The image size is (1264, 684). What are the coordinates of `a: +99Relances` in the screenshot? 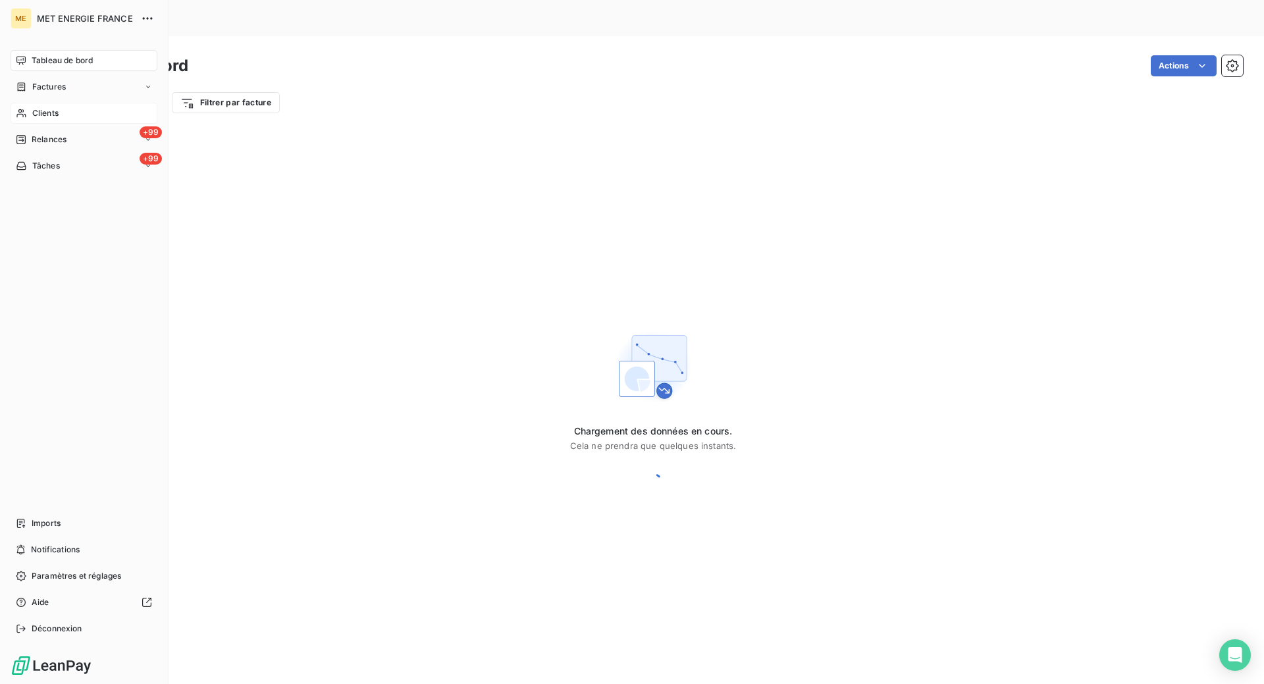 It's located at (84, 140).